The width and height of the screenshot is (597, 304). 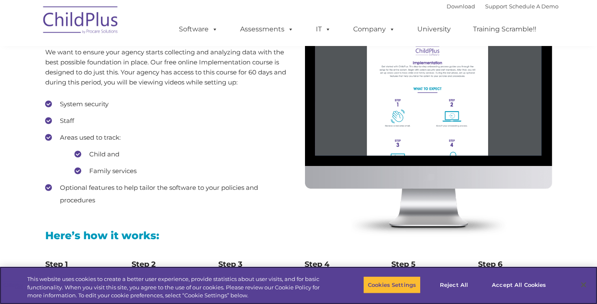 What do you see at coordinates (583, 285) in the screenshot?
I see `button: Close` at bounding box center [583, 285].